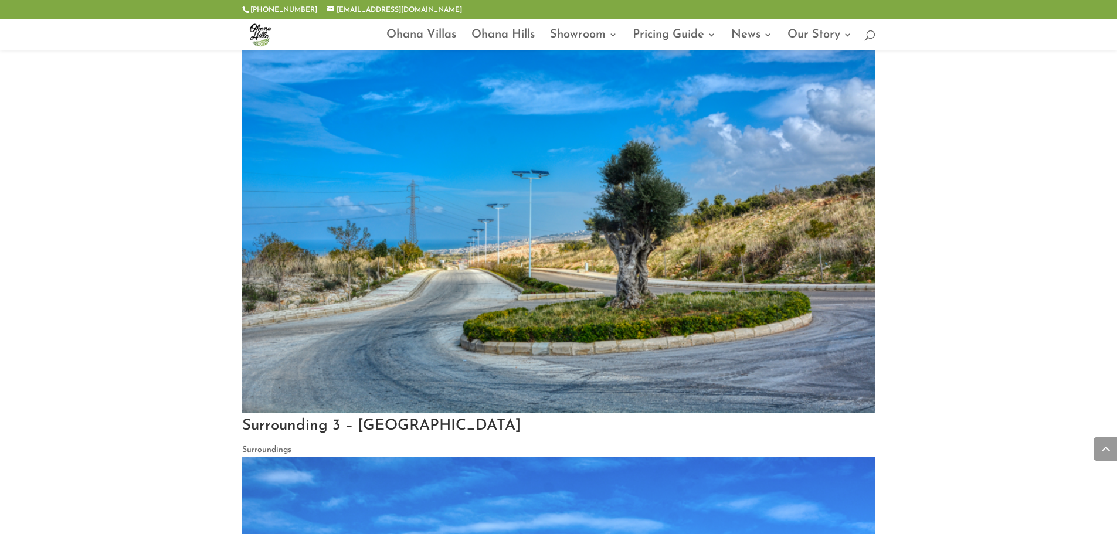 This screenshot has width=1117, height=534. What do you see at coordinates (503, 40) in the screenshot?
I see `a: Ohana Hills` at bounding box center [503, 40].